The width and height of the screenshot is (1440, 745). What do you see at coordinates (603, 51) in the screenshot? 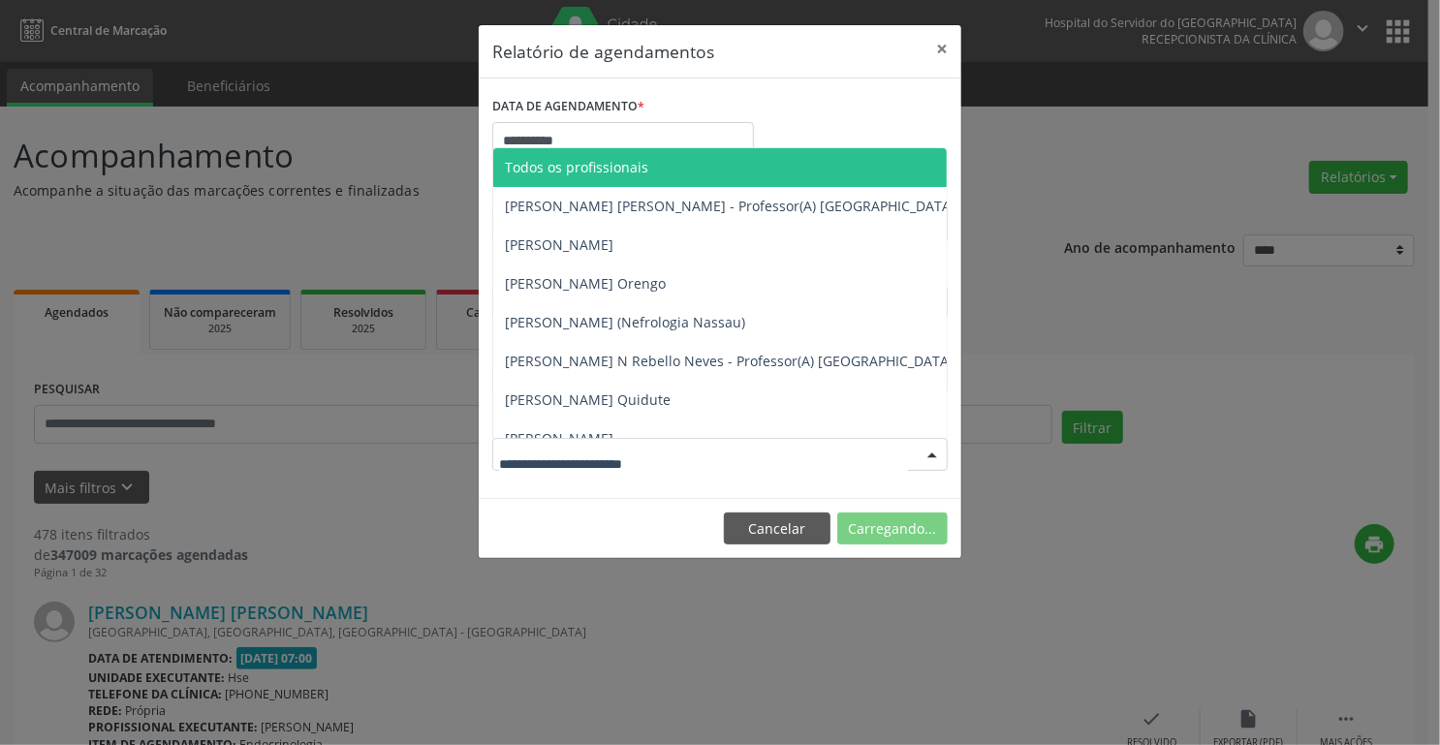
I see `h5: Relatório de agendamentos` at bounding box center [603, 51].